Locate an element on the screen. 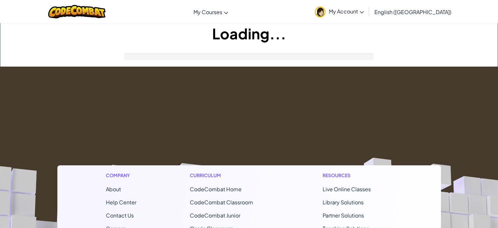  h1: Resources is located at coordinates (358, 175).